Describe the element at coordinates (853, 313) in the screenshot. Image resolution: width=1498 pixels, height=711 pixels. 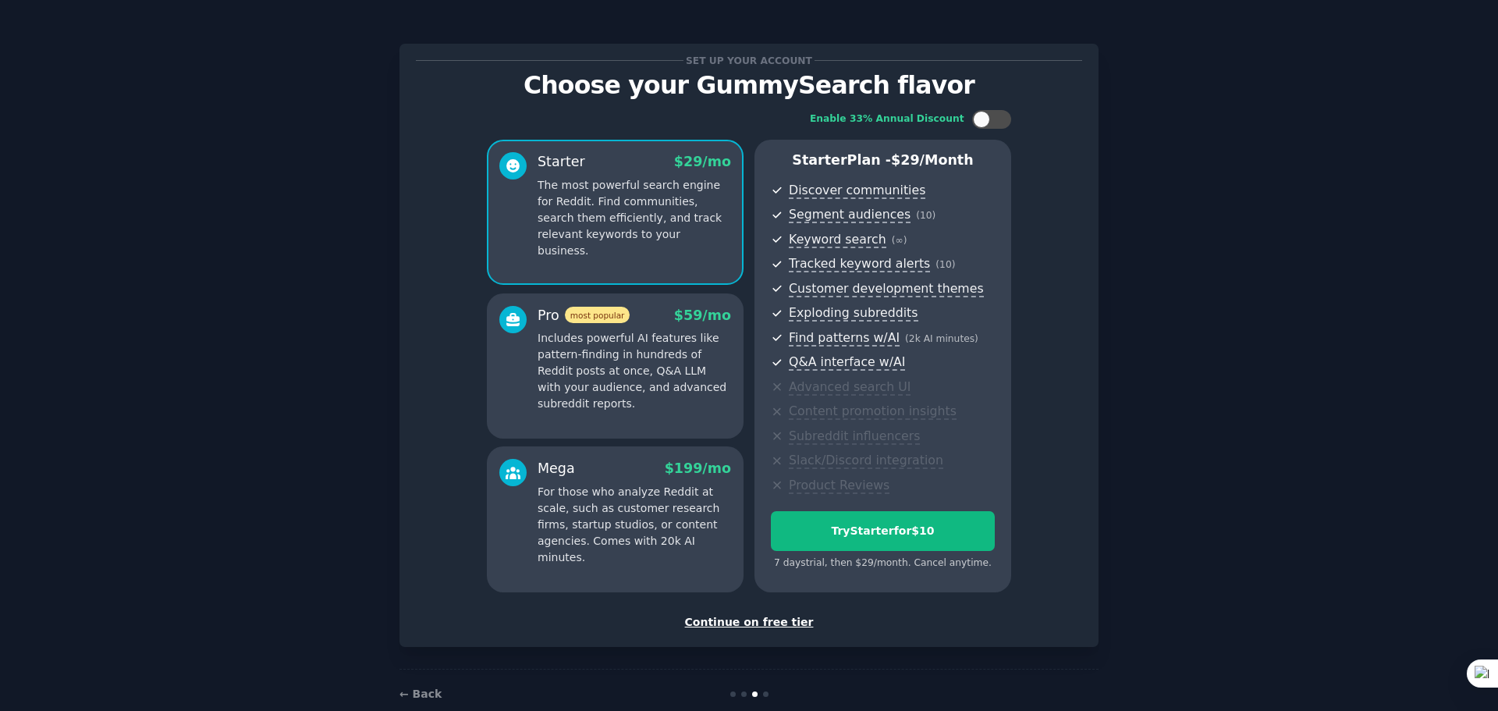
I see `span: Exploding subreddits` at that location.